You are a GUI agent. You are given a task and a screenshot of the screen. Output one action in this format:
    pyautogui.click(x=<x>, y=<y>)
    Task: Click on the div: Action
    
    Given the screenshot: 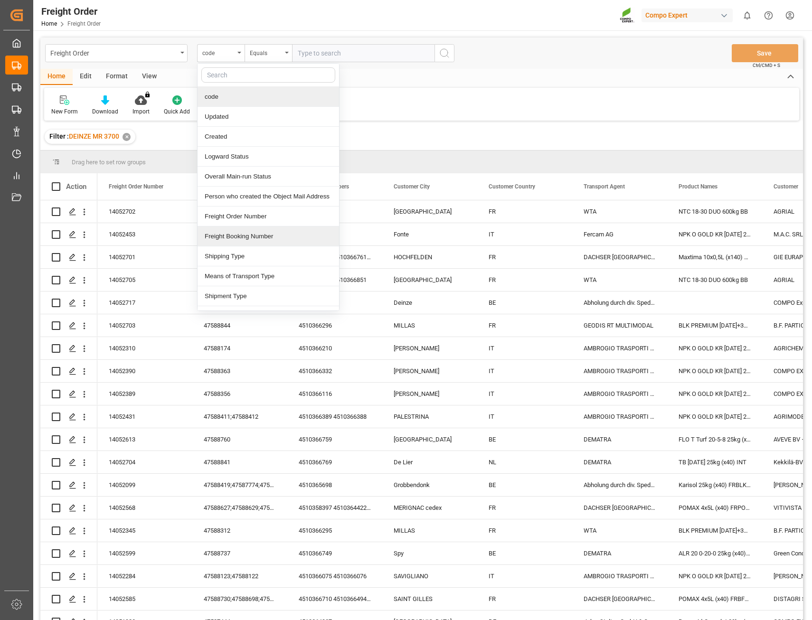 What is the action you would take?
    pyautogui.click(x=76, y=187)
    